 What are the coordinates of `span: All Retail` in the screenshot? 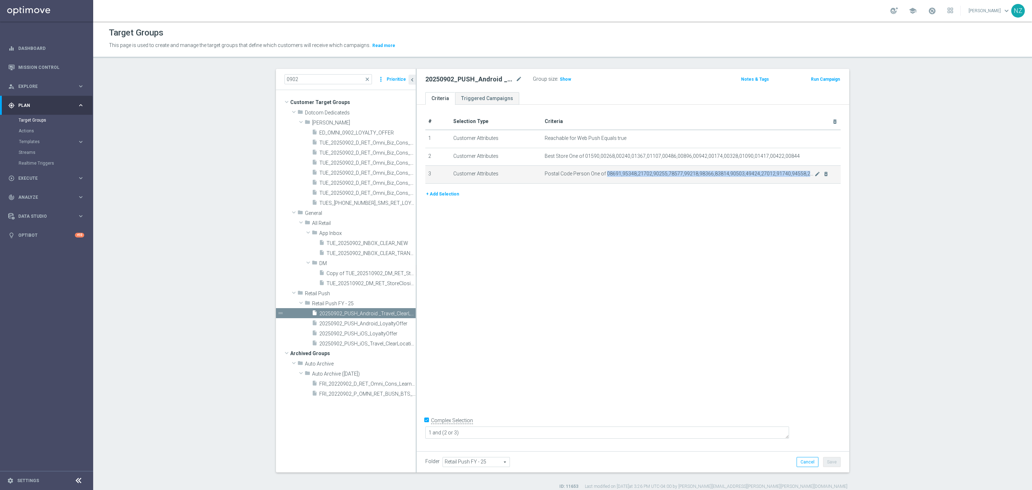 It's located at (364, 223).